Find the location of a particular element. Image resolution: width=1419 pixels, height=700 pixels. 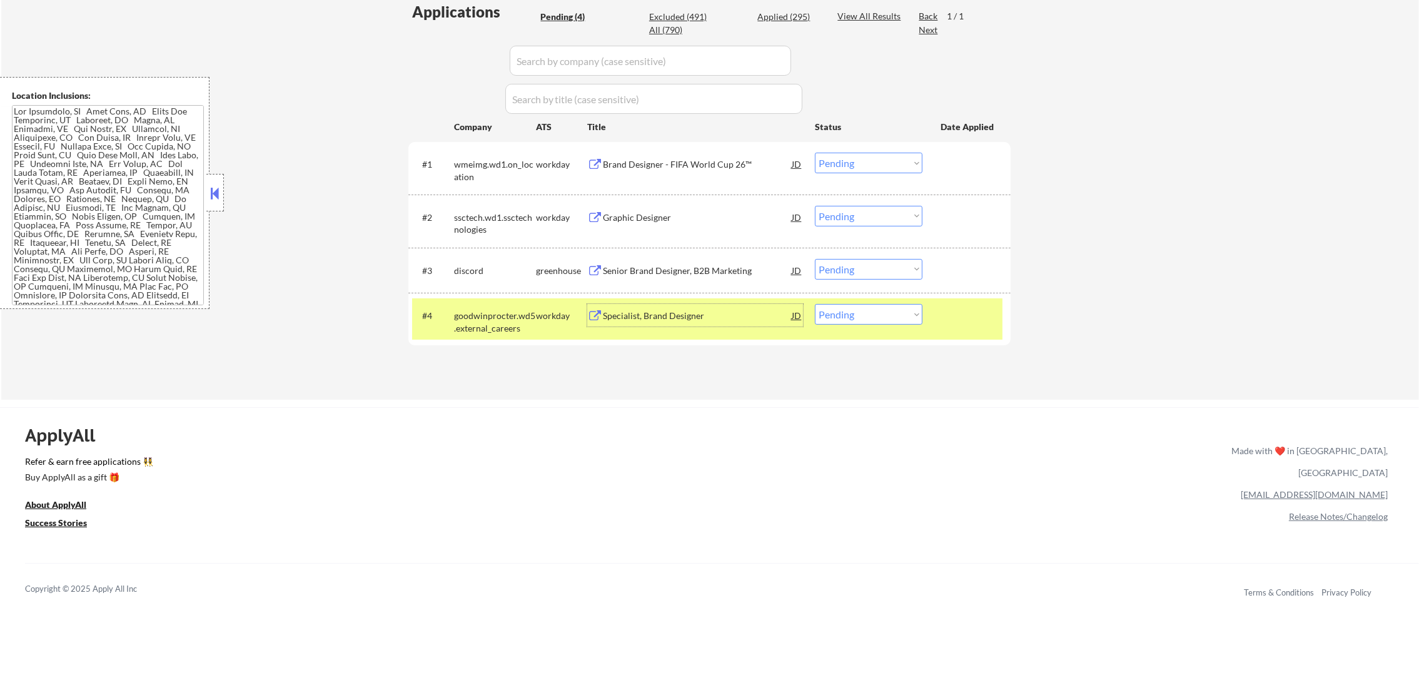

a: Terms & Conditions is located at coordinates (1279, 592).